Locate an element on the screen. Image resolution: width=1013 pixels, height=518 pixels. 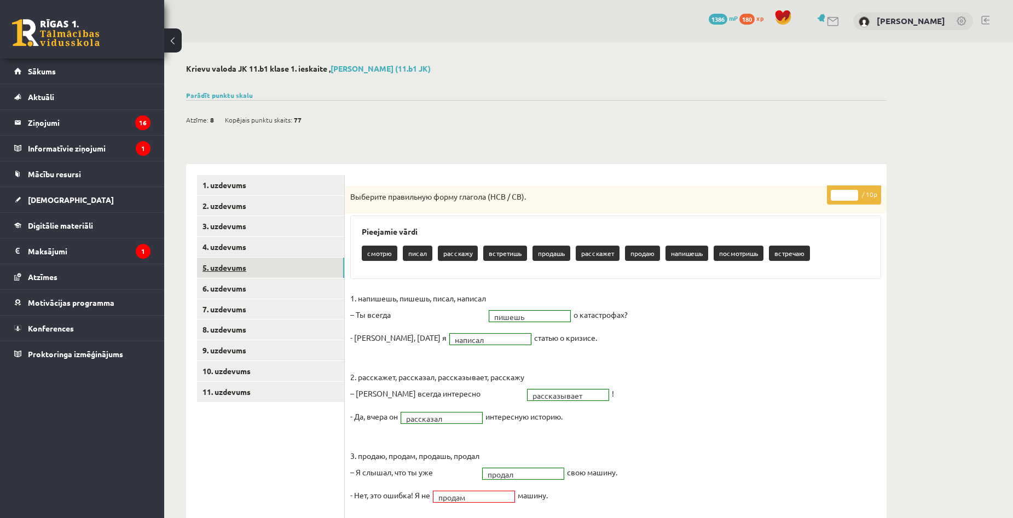
span: Motivācijas programma is located at coordinates (71, 303).